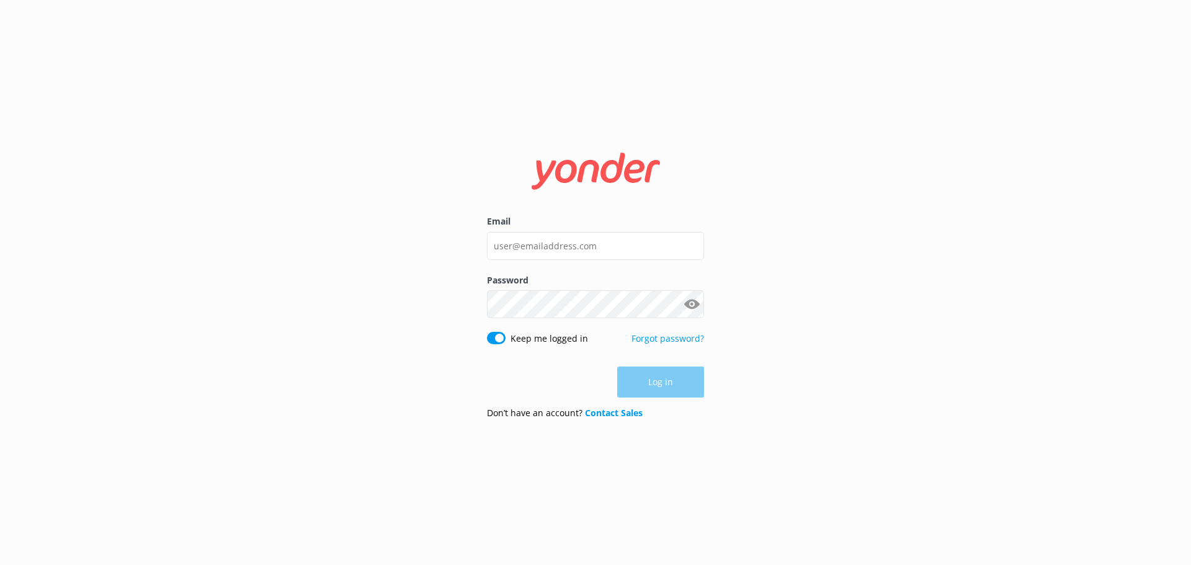  What do you see at coordinates (613, 412) in the screenshot?
I see `a: Contact Sales` at bounding box center [613, 412].